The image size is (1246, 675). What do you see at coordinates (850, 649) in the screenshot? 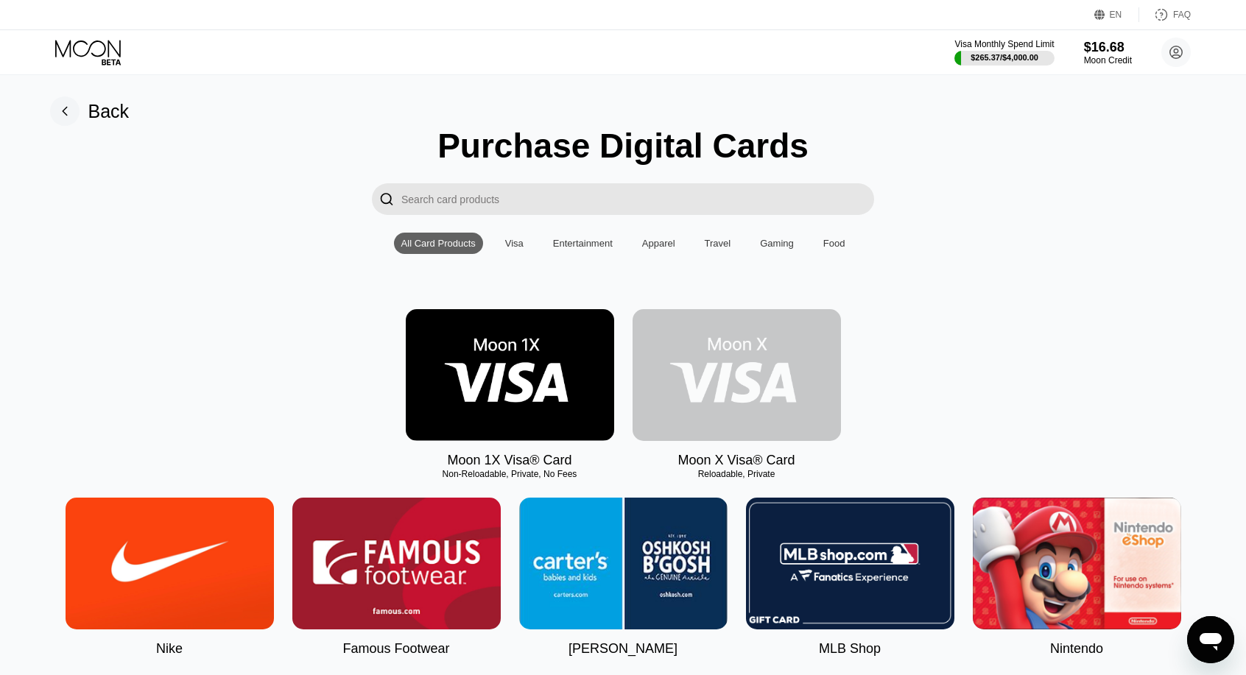
I see `div: MLB Shop` at bounding box center [850, 649].